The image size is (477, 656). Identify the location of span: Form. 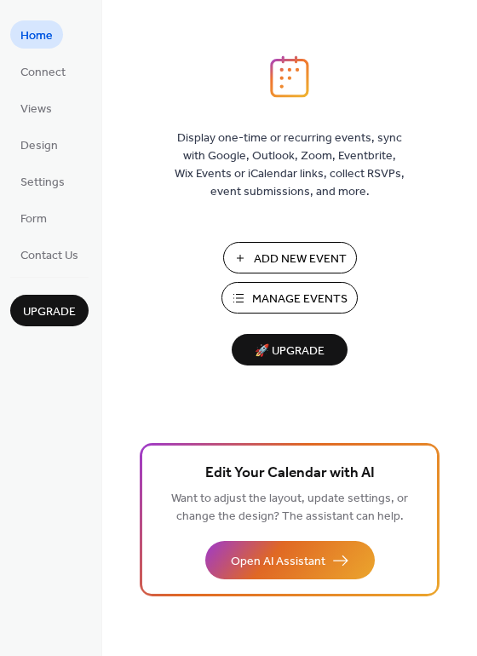
(33, 219).